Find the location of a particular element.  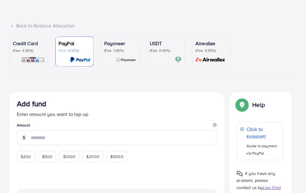

p: (Fee: 4.00%) is located at coordinates (29, 51).